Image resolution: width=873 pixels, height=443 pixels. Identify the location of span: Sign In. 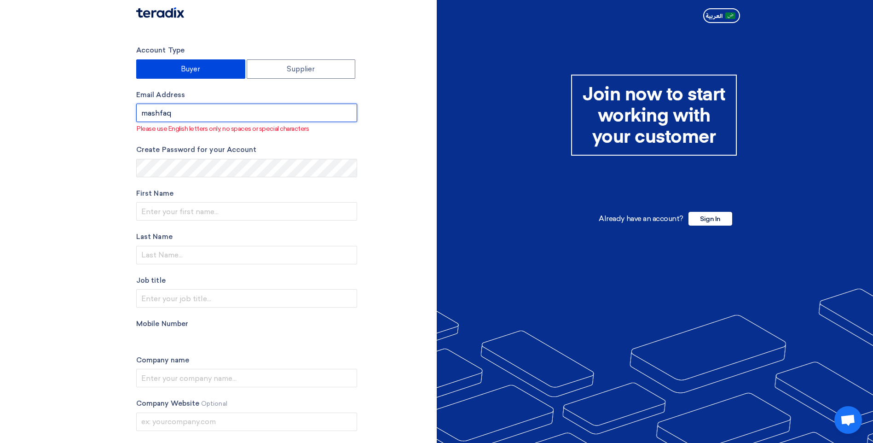
(710, 219).